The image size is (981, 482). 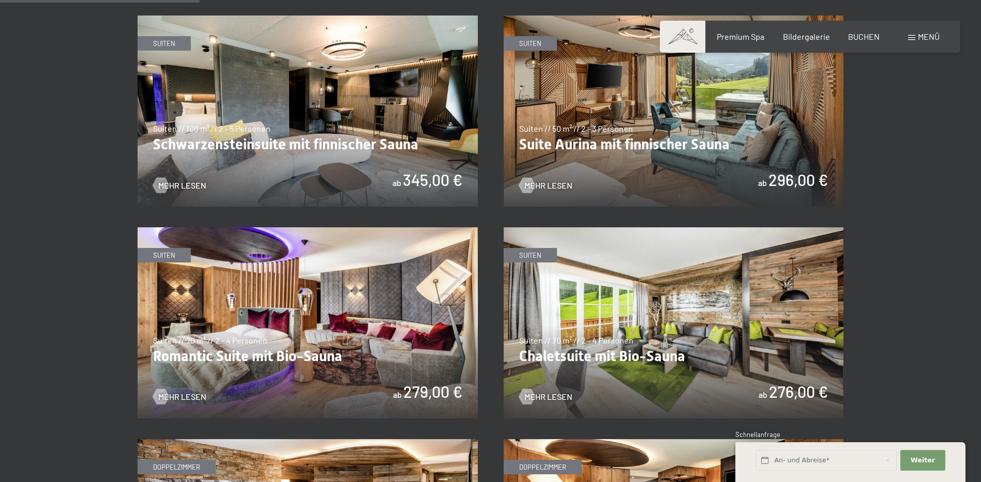 I want to click on a: Chaletsuite mit Bio-Sauna, so click(x=673, y=231).